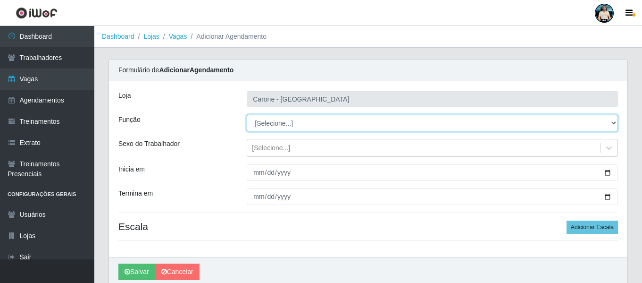 The height and width of the screenshot is (283, 642). Describe the element at coordinates (118, 36) in the screenshot. I see `a: Dashboard` at that location.